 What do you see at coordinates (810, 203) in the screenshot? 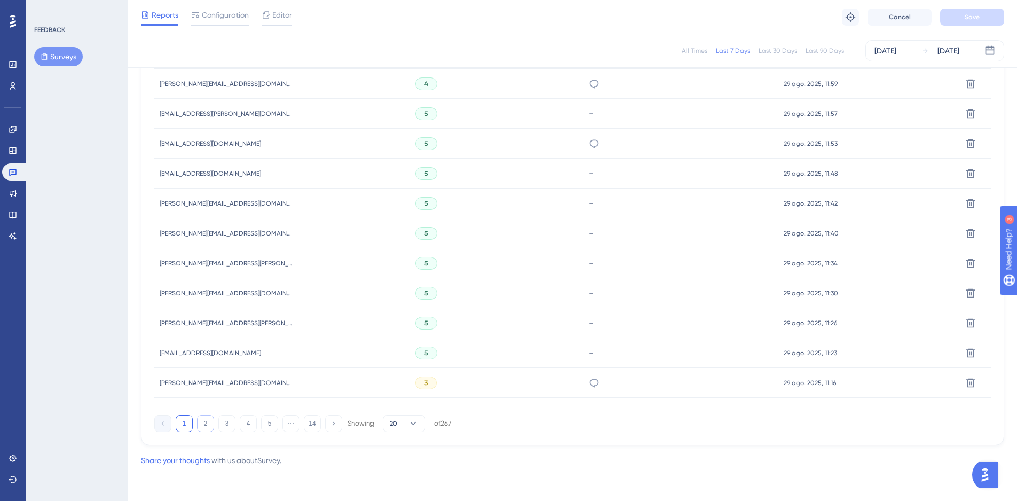
I see `span: 29 ago. 2025, 11:42` at bounding box center [810, 203].